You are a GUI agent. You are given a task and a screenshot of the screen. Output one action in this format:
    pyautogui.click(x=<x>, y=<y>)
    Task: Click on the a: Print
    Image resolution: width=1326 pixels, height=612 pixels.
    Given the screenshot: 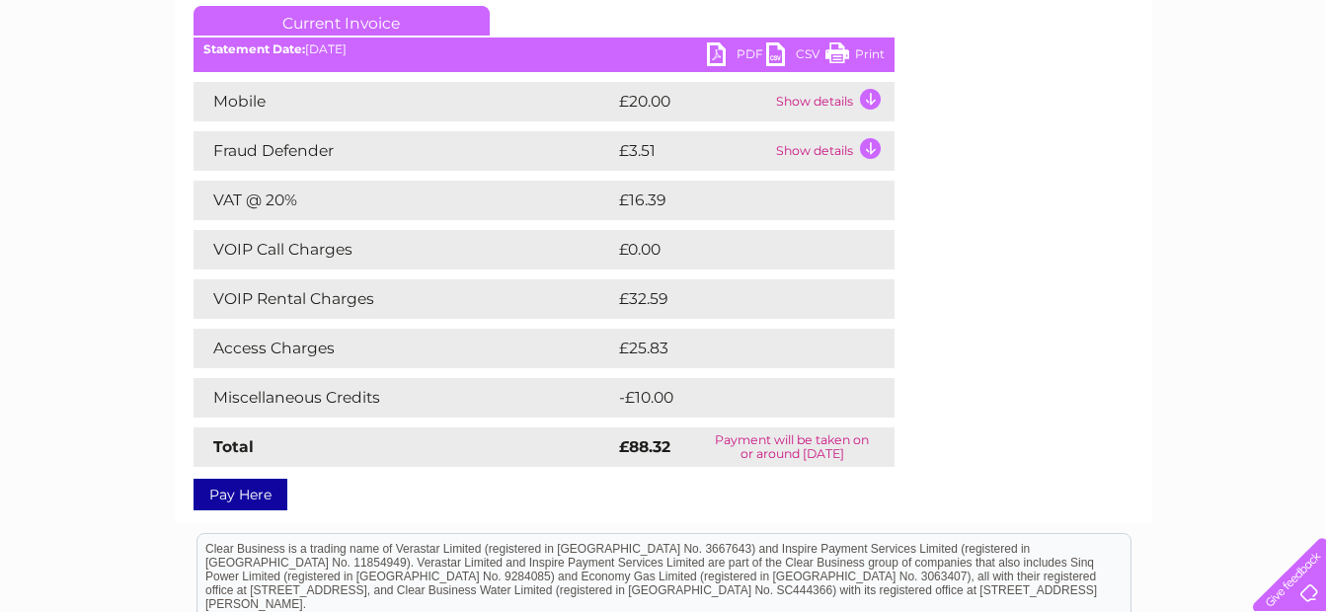 What is the action you would take?
    pyautogui.click(x=855, y=56)
    